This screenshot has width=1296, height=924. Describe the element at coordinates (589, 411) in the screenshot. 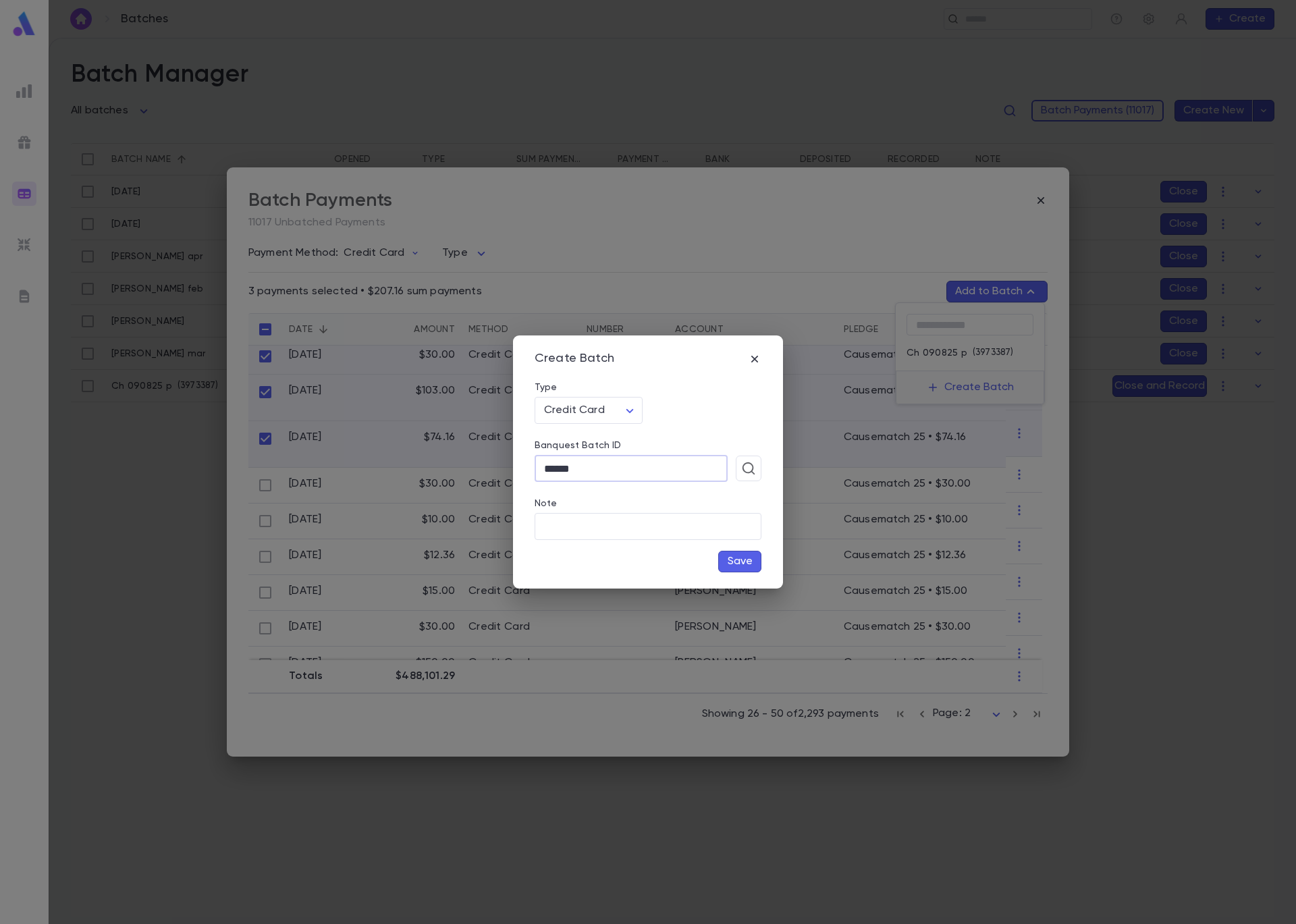

I see `div: Credit Card` at that location.